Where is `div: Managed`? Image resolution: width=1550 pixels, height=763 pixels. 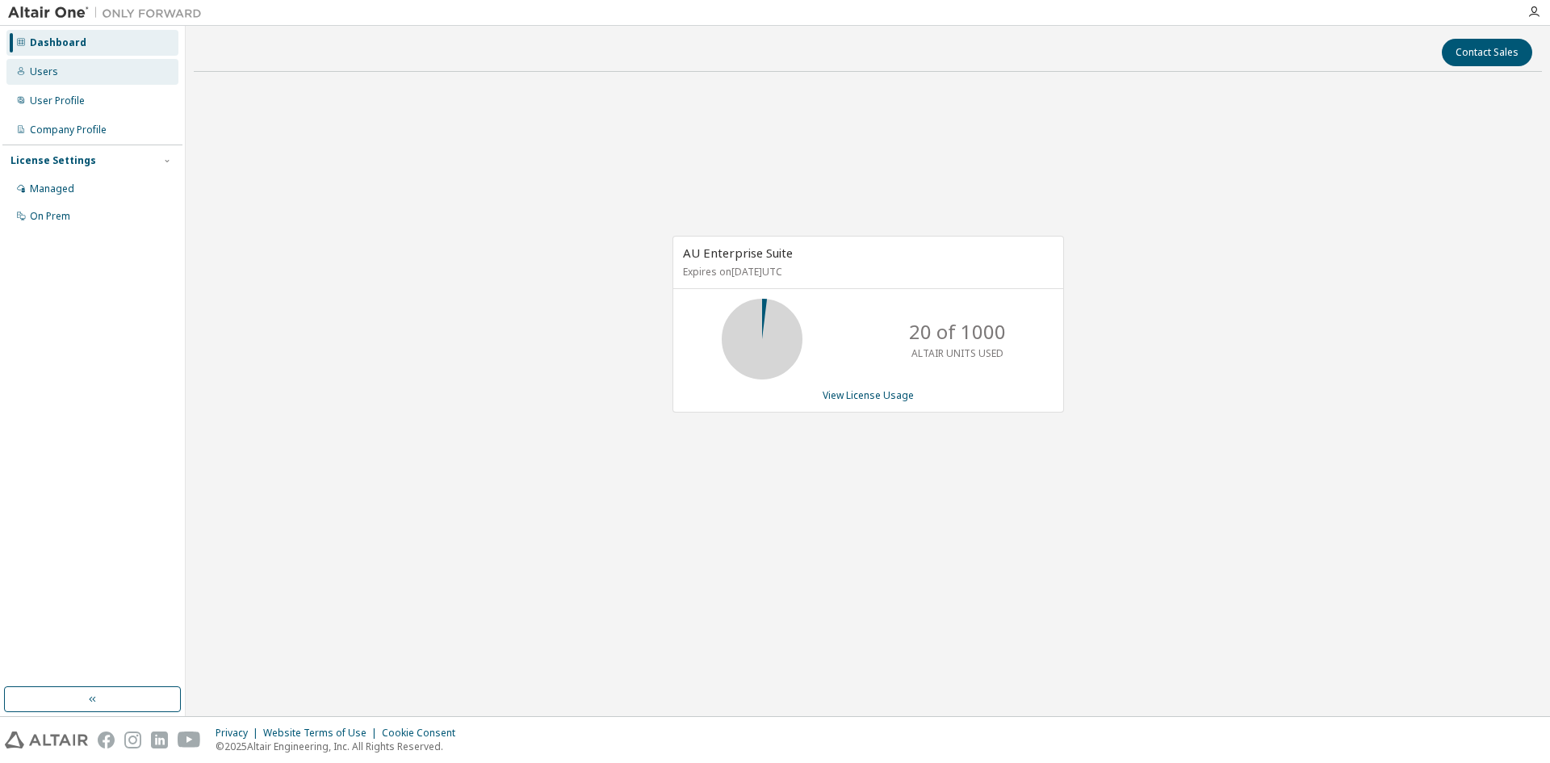
div: Managed is located at coordinates (52, 189).